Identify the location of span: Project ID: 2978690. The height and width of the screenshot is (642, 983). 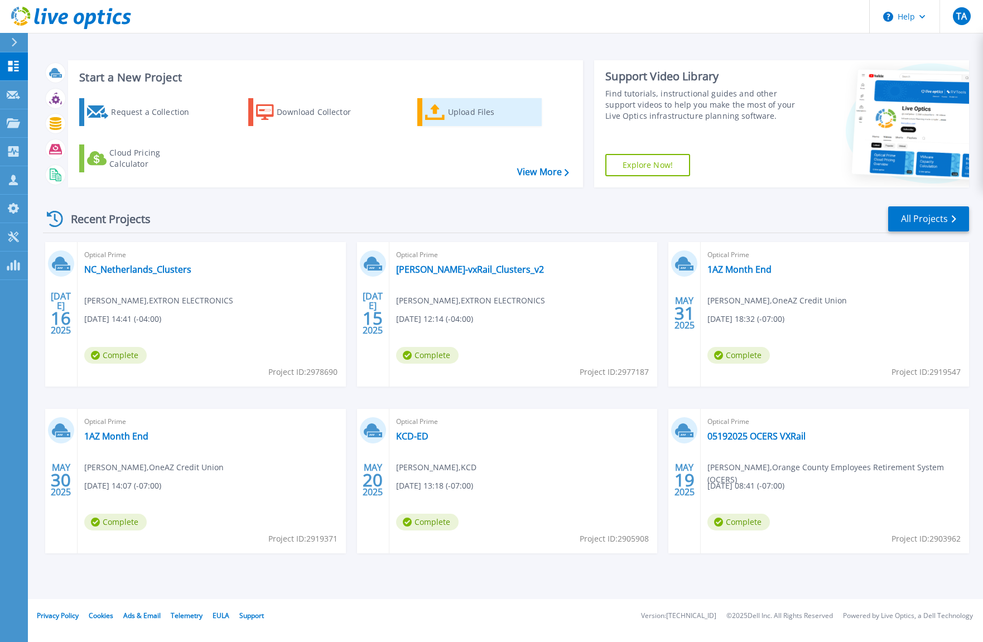
(303, 372).